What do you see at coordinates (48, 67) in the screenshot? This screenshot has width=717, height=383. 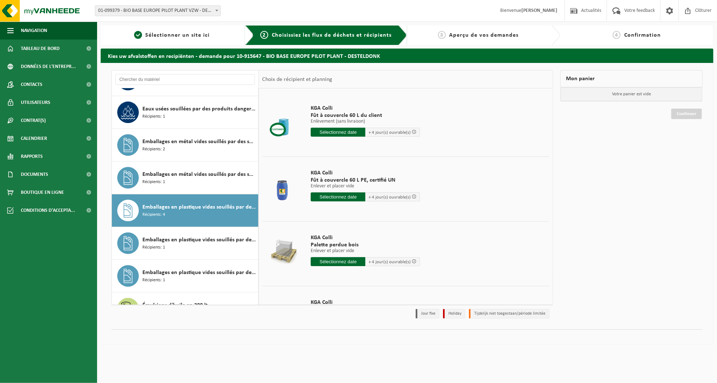 I see `span: Données de l'entrepr...` at bounding box center [48, 67].